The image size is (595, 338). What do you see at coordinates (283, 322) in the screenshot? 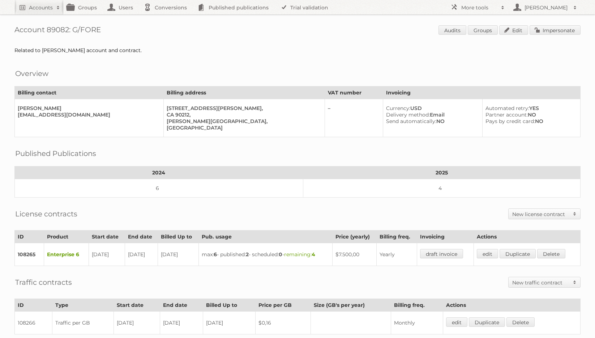
I see `td: $0,16` at bounding box center [283, 322].